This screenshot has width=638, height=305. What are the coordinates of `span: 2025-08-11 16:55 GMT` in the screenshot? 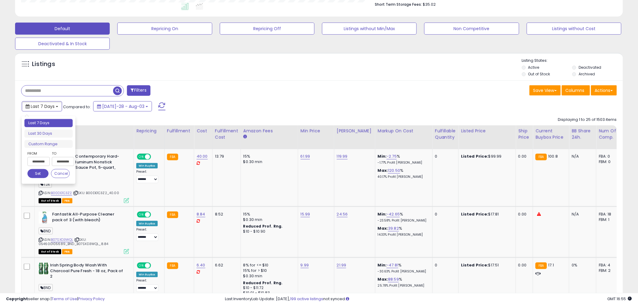 It's located at (620, 299).